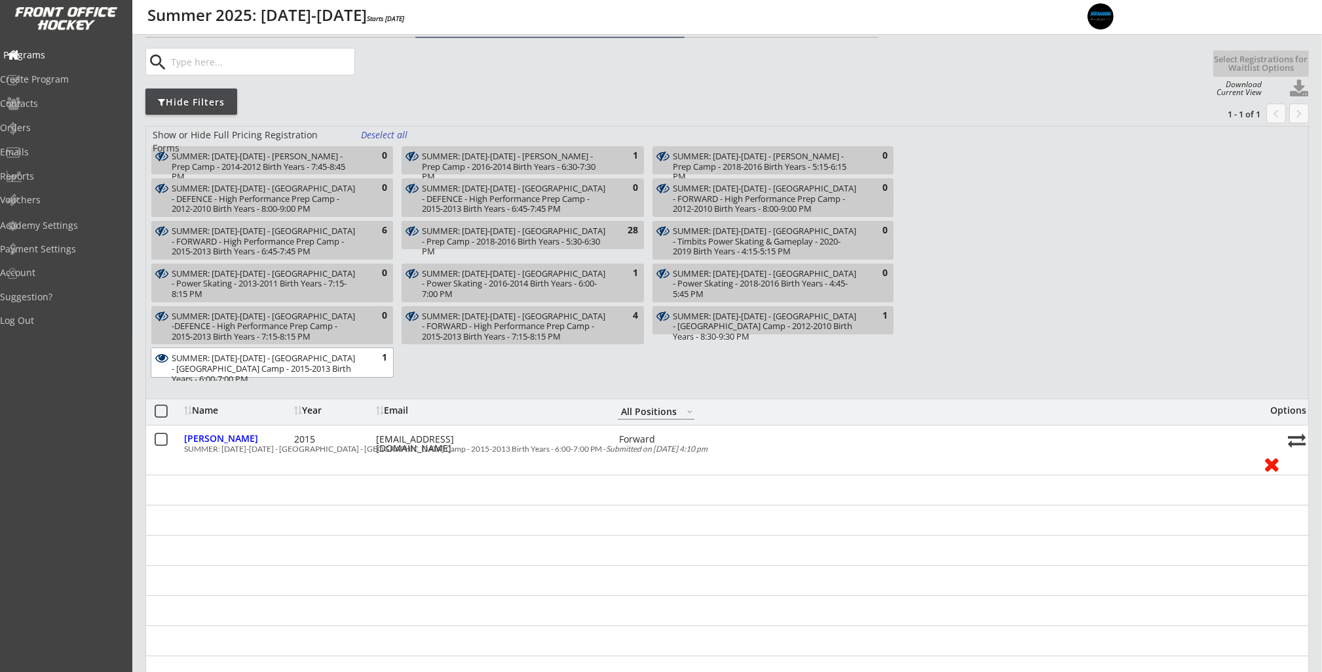 The height and width of the screenshot is (672, 1322). I want to click on div: 28, so click(625, 231).